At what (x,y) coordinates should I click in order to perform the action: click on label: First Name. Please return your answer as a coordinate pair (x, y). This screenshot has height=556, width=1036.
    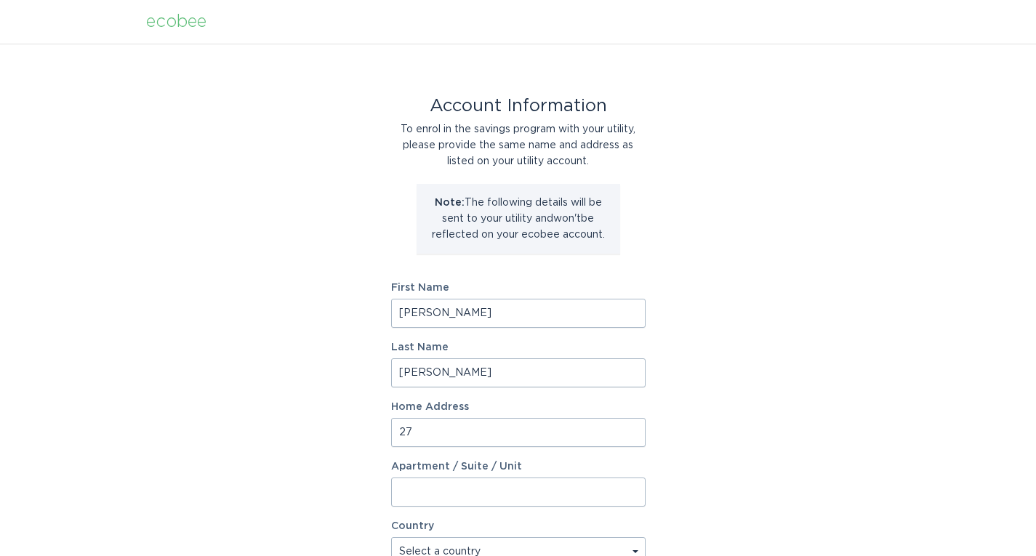
    Looking at the image, I should click on (518, 288).